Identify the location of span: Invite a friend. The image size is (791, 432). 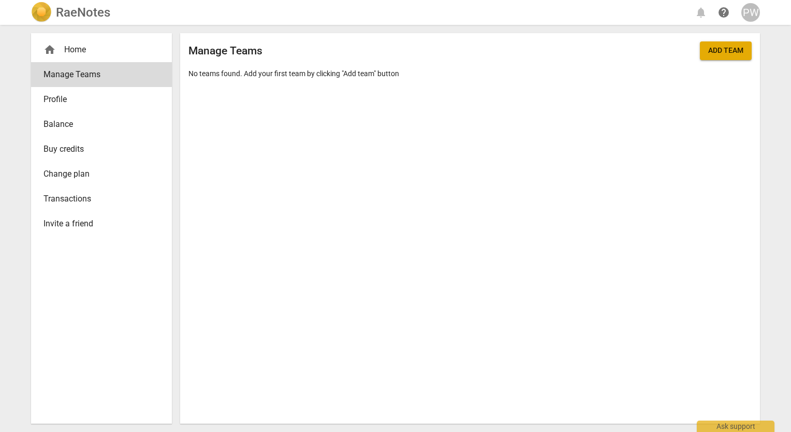
(97, 224).